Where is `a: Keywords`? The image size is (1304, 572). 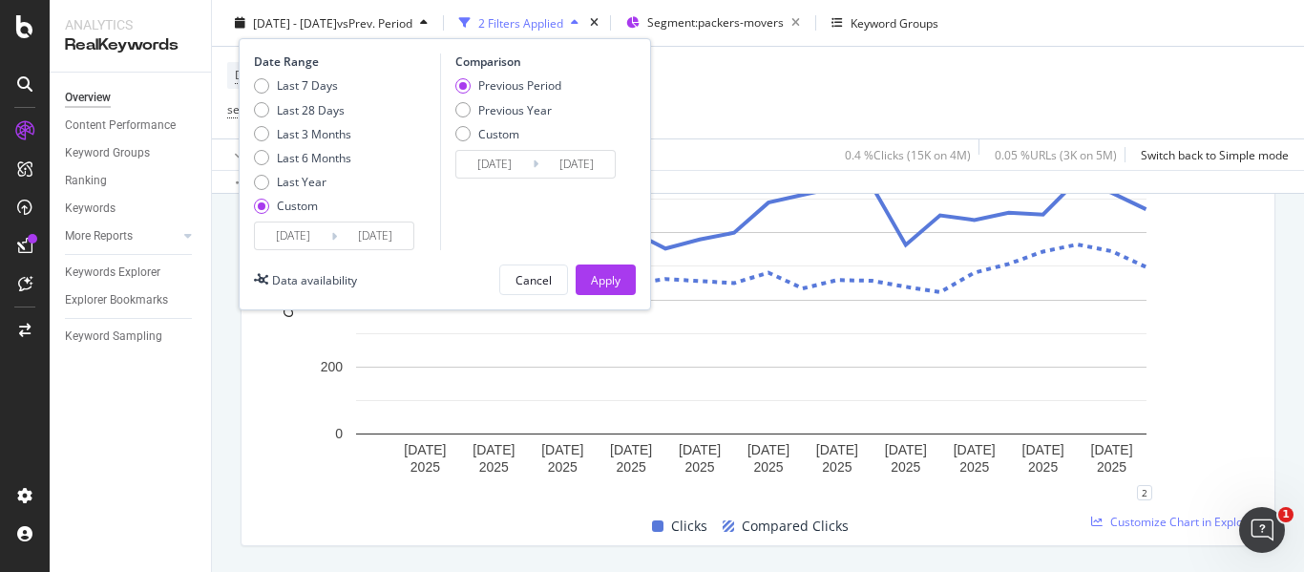 a: Keywords is located at coordinates (131, 208).